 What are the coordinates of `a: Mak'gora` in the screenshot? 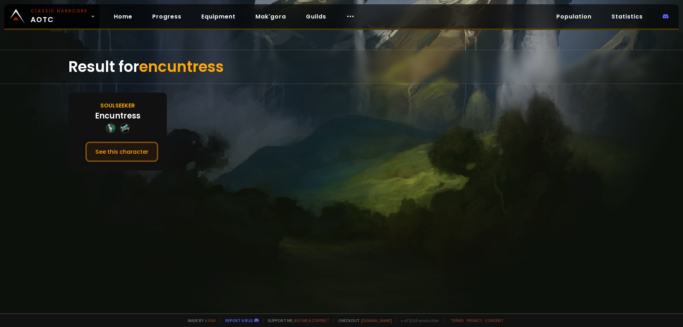 It's located at (271, 16).